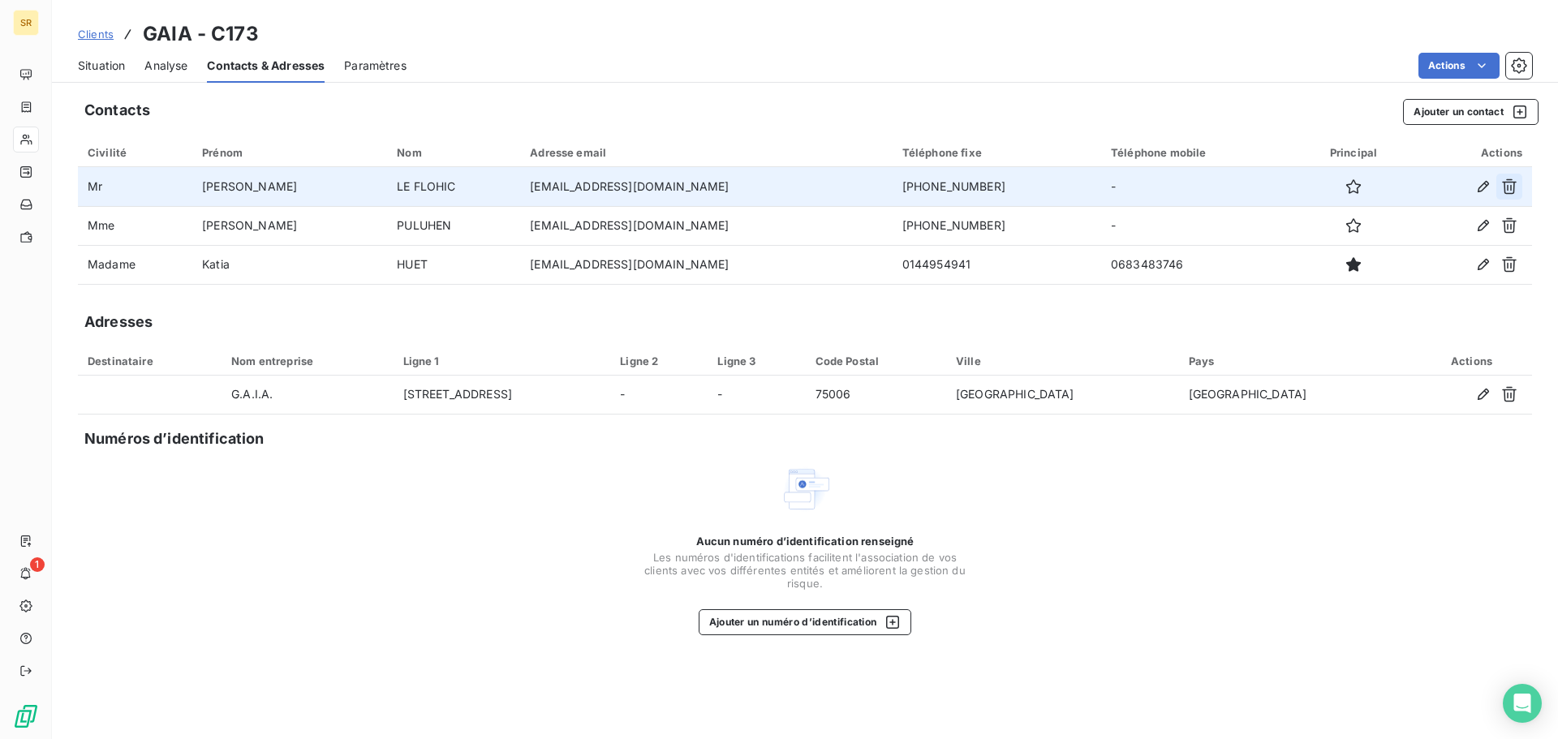 Image resolution: width=1558 pixels, height=739 pixels. I want to click on span: 1, so click(37, 565).